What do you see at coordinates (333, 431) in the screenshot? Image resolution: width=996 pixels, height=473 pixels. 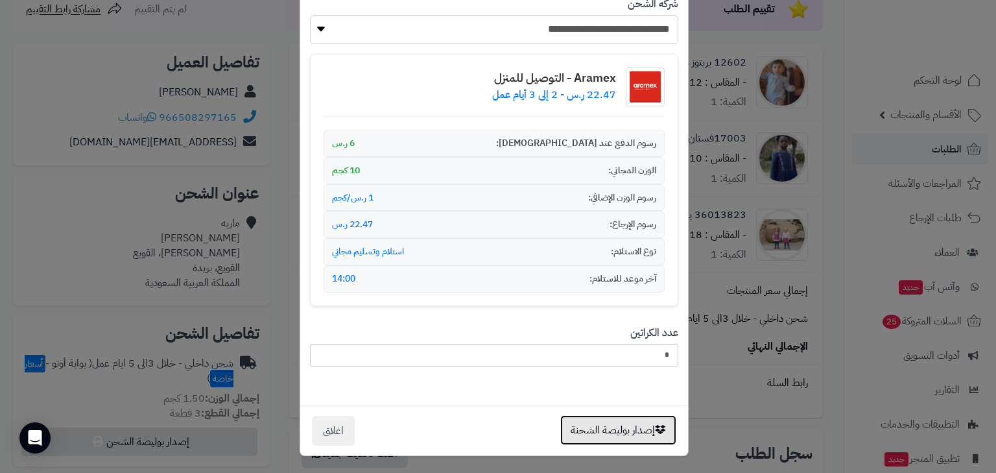 I see `button: اغلاق` at bounding box center [333, 431].